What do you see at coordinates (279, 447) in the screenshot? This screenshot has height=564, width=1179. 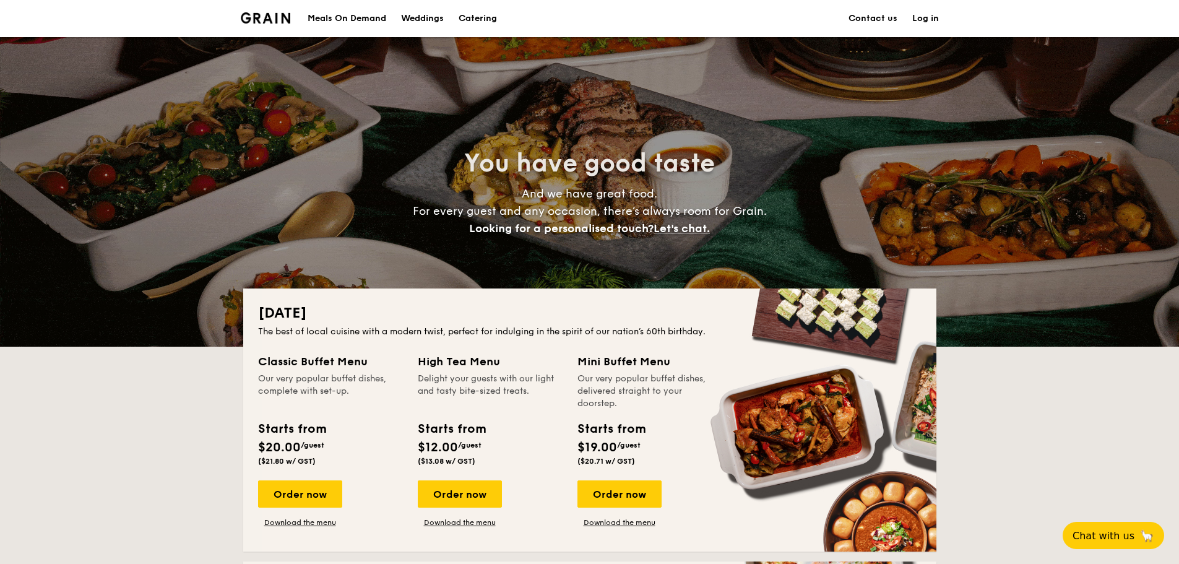 I see `span: $20.00` at bounding box center [279, 447].